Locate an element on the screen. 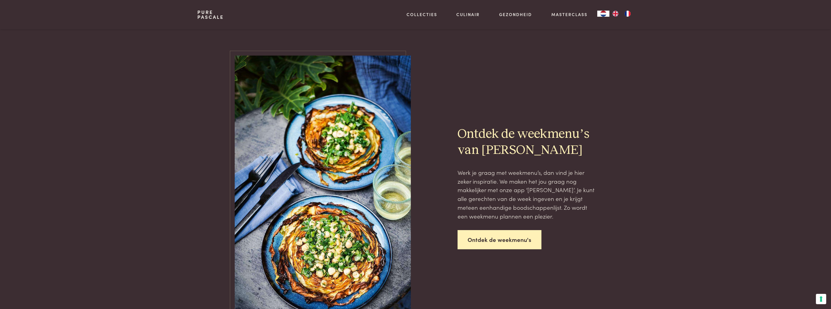 This screenshot has height=309, width=831. a: FR is located at coordinates (627, 14).